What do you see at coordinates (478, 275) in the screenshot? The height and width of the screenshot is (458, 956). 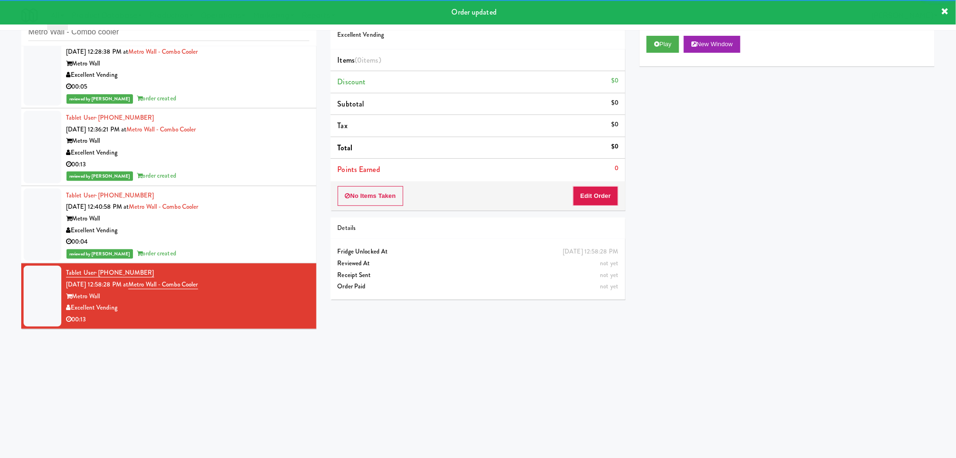 I see `div: Receipt Sent` at bounding box center [478, 275].